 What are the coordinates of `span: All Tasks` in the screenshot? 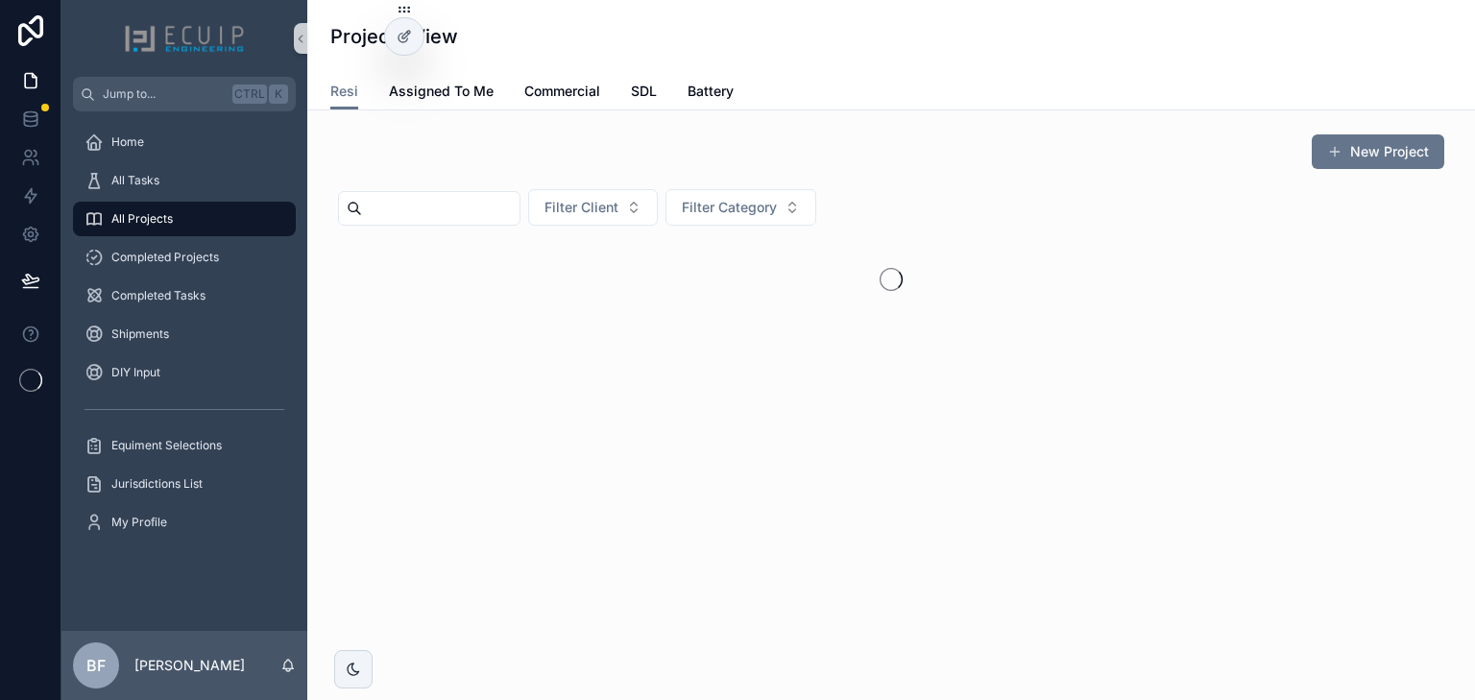 It's located at (135, 181).